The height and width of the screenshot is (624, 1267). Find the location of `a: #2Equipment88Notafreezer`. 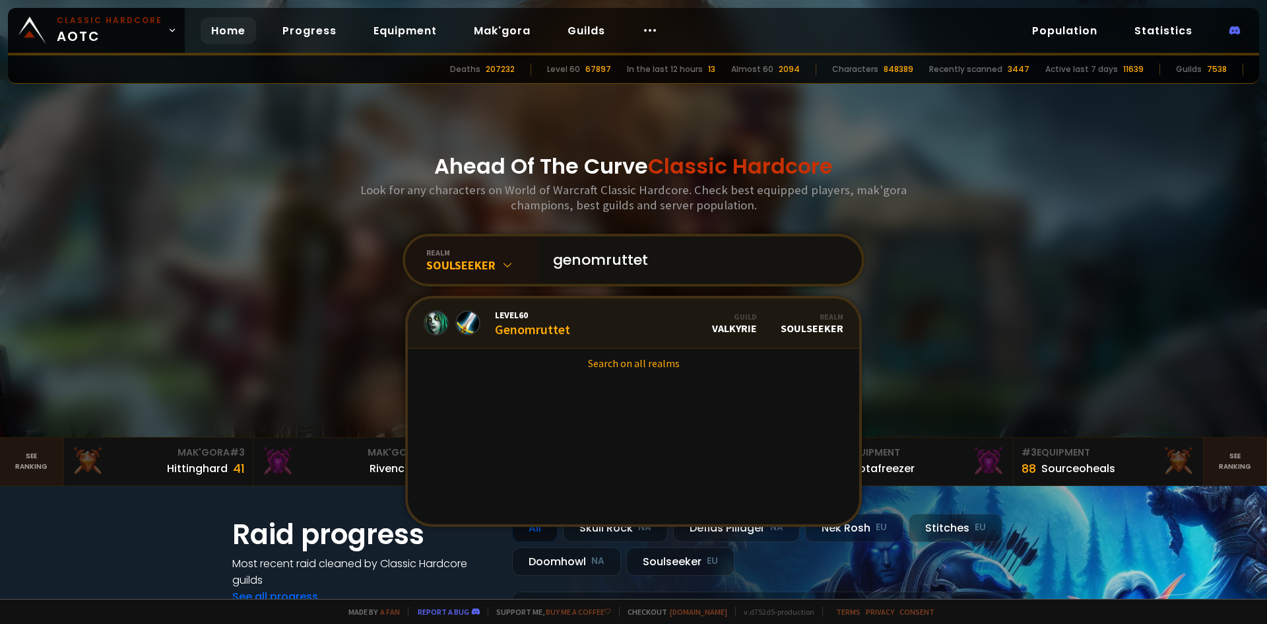

a: #2Equipment88Notafreezer is located at coordinates (919, 461).